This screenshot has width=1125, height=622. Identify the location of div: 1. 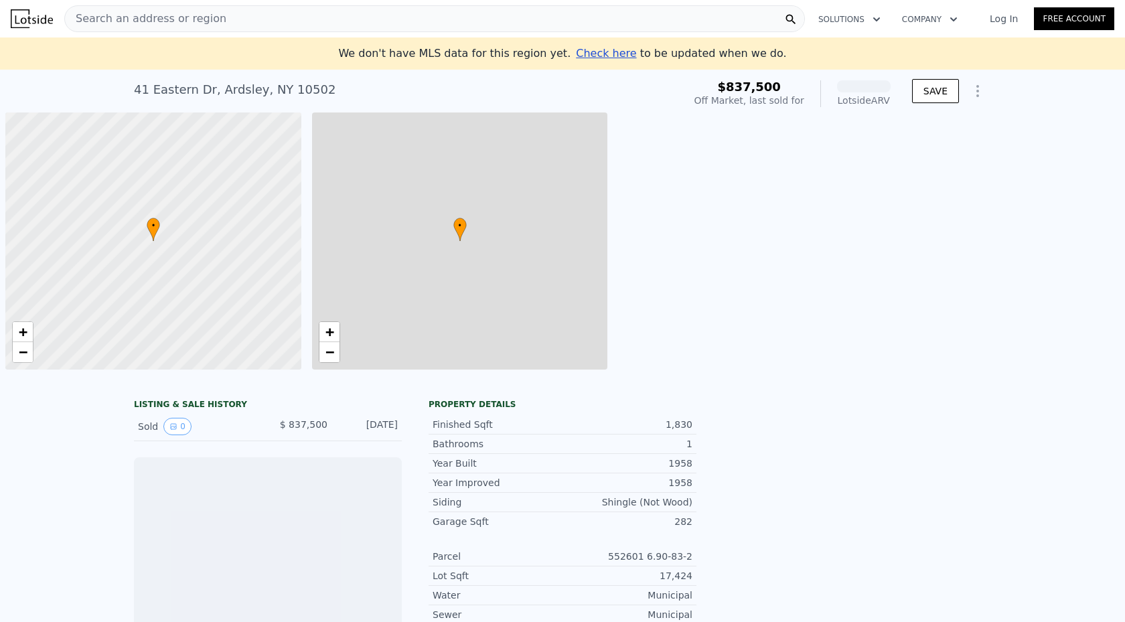
(628, 444).